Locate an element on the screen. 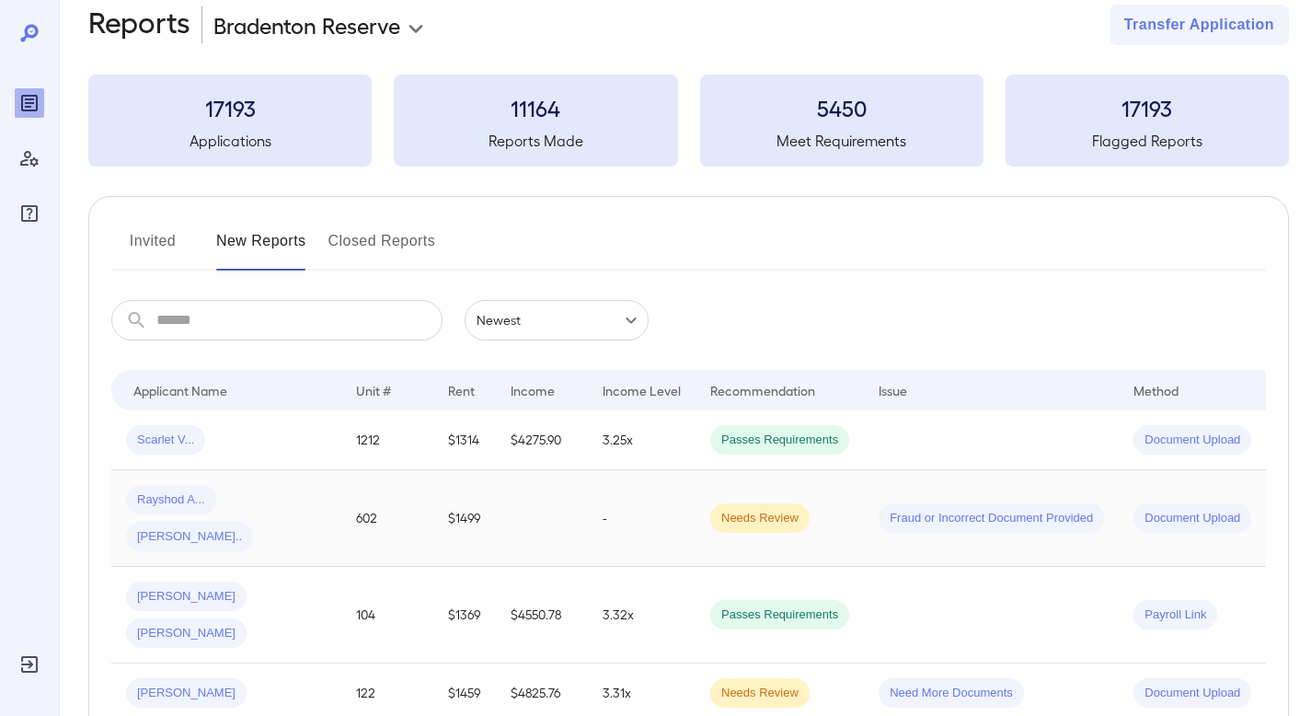 This screenshot has width=1311, height=716. h3: 5450 is located at coordinates (842, 108).